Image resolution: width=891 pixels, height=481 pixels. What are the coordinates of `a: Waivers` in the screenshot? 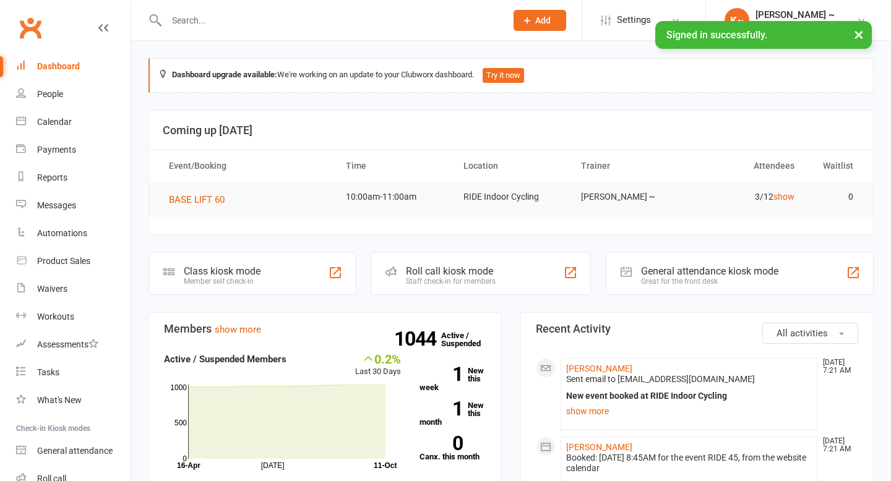 It's located at (73, 289).